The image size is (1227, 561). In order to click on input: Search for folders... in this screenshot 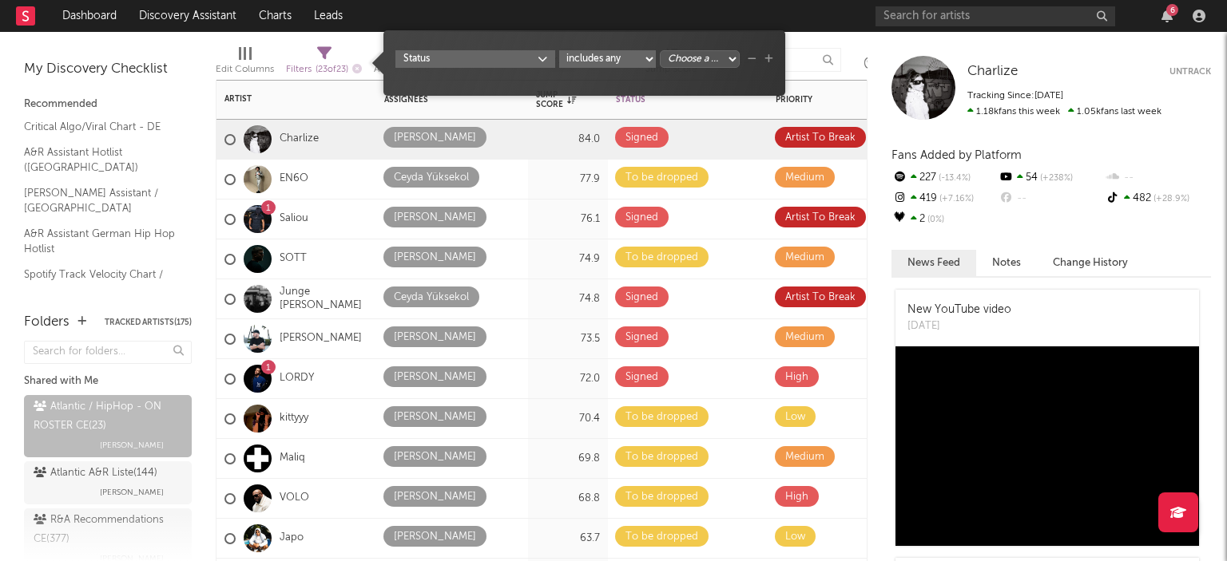, I will do `click(108, 352)`.